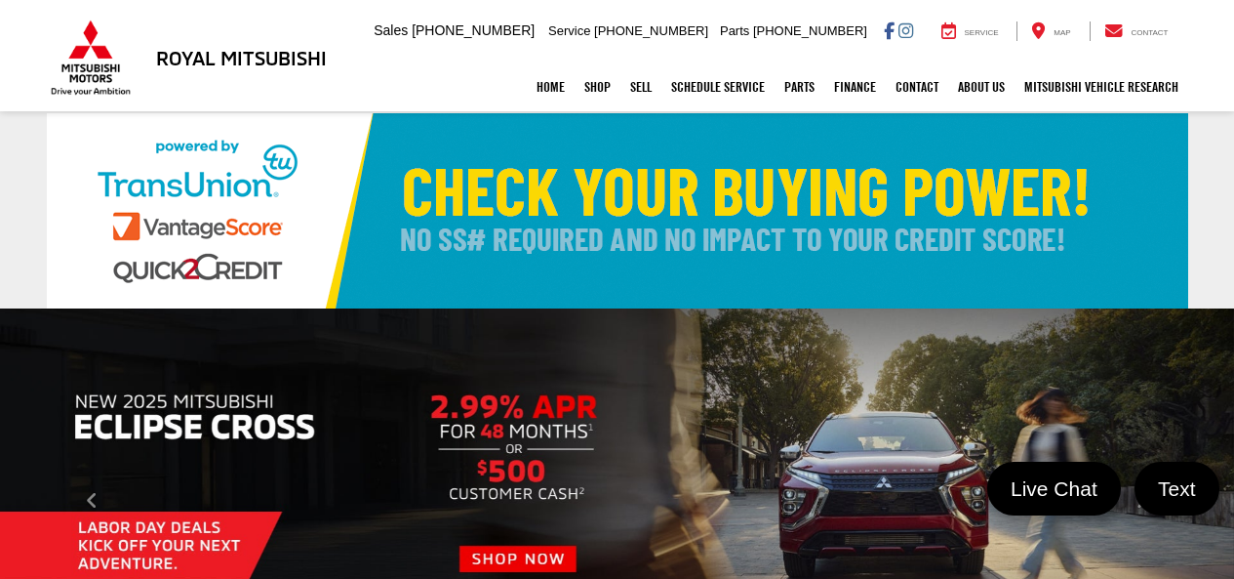  What do you see at coordinates (718, 87) in the screenshot?
I see `a: Schedule Service: Opens in a new tab` at bounding box center [718, 87].